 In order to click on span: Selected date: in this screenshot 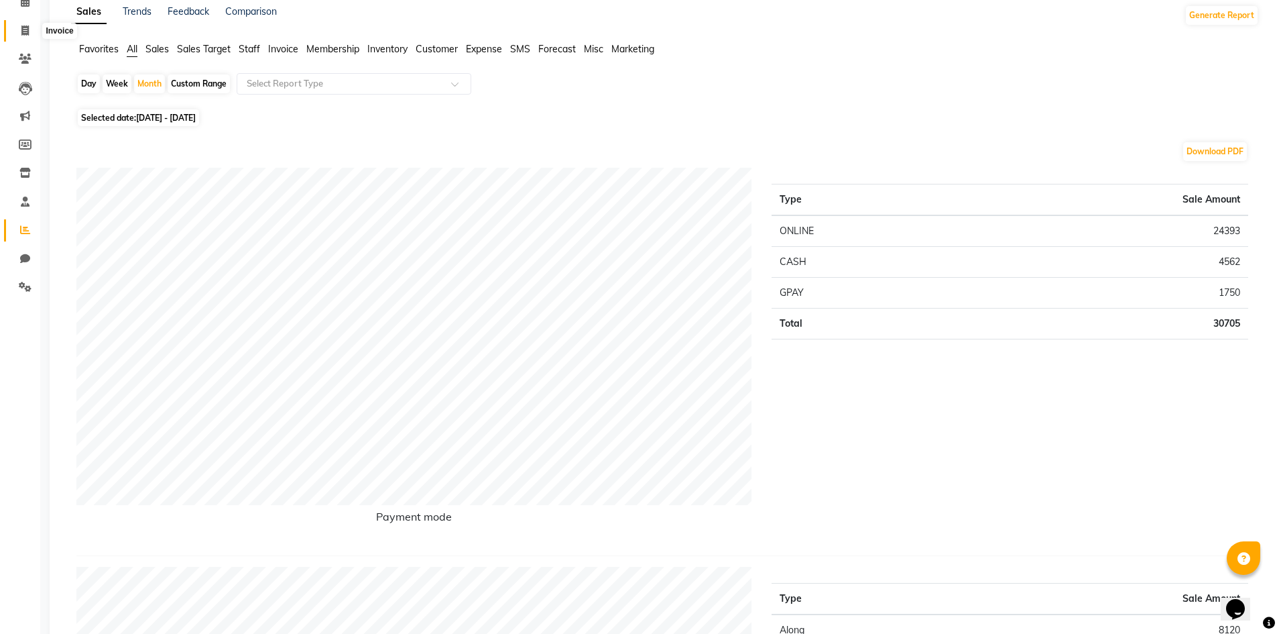, I will do `click(138, 117)`.